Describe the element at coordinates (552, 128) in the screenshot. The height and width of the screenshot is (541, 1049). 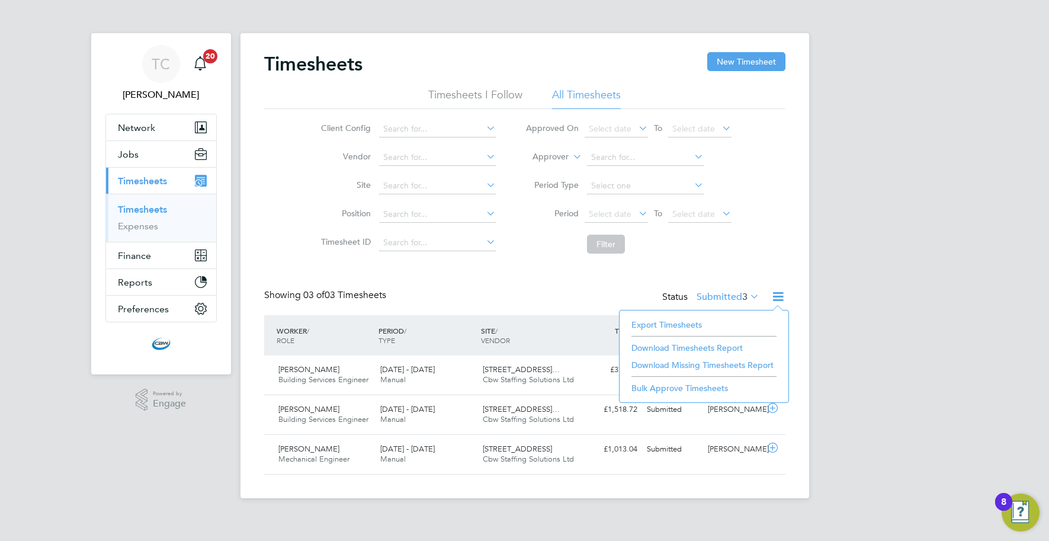
I see `label: Approved On` at that location.